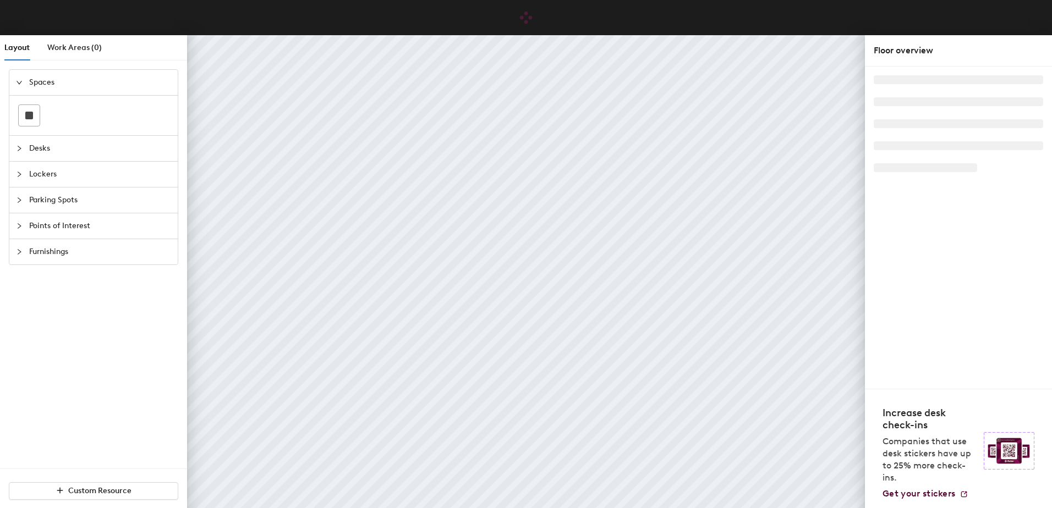 The image size is (1052, 508). I want to click on span: Spaces, so click(100, 83).